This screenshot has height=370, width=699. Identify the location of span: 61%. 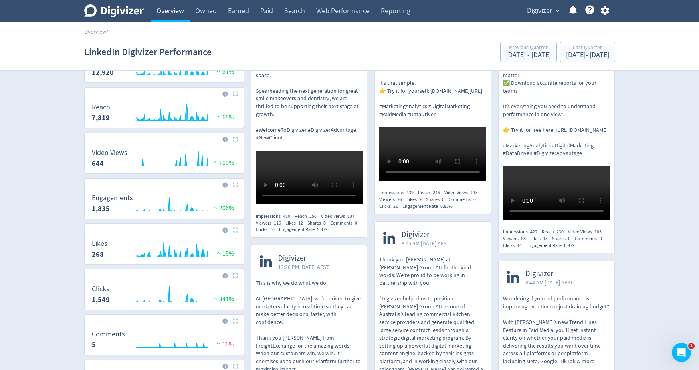
(224, 72).